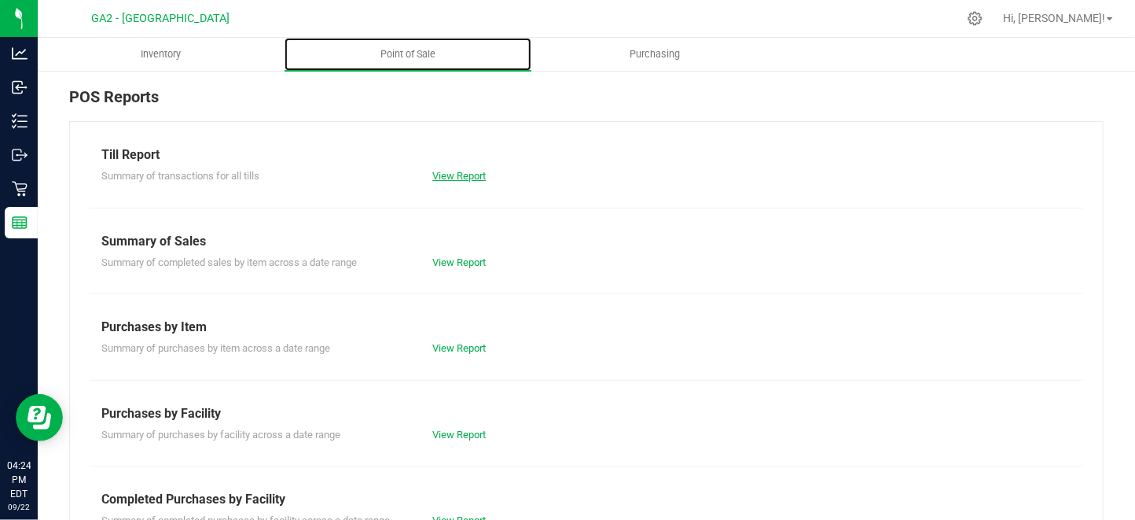  I want to click on div: Manage settings, so click(975, 18).